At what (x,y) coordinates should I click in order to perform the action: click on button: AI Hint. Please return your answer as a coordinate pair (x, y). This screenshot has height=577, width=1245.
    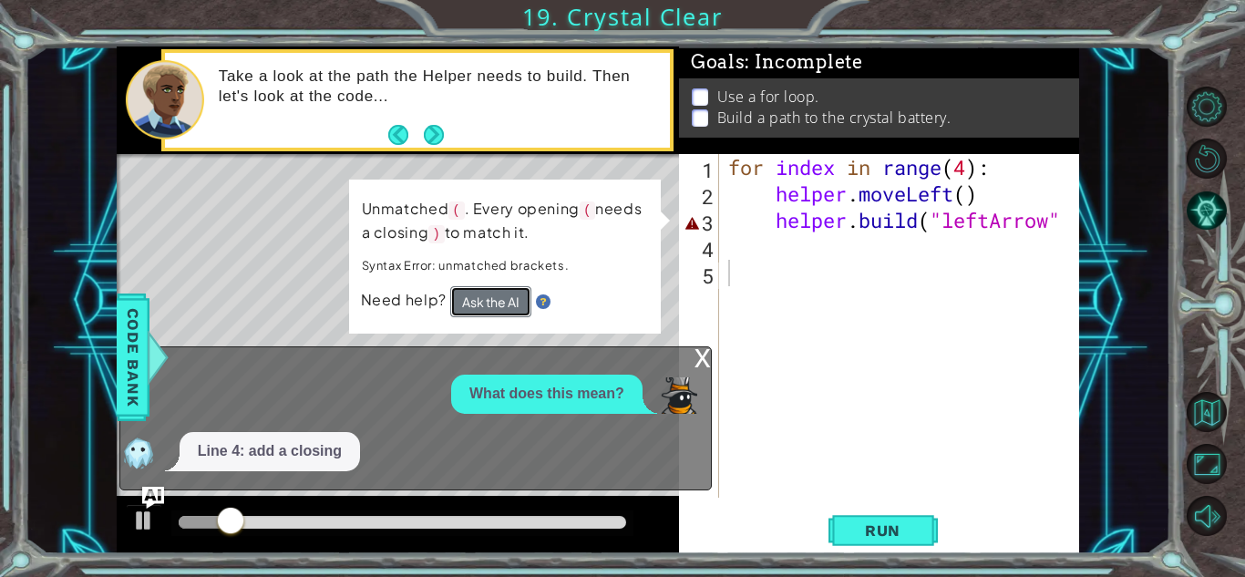
    Looking at the image, I should click on (1207, 211).